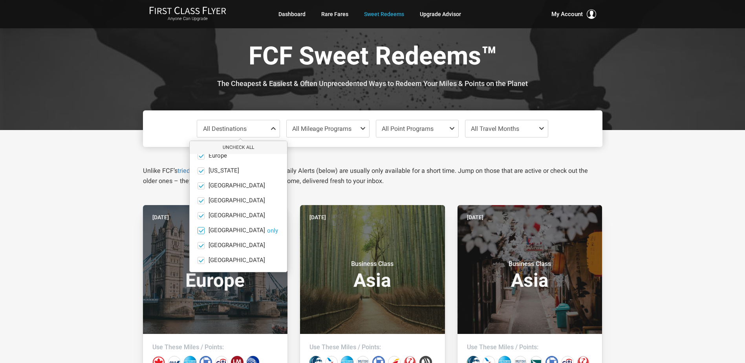 The height and width of the screenshot is (363, 745). I want to click on span: All Point Programs, so click(408, 128).